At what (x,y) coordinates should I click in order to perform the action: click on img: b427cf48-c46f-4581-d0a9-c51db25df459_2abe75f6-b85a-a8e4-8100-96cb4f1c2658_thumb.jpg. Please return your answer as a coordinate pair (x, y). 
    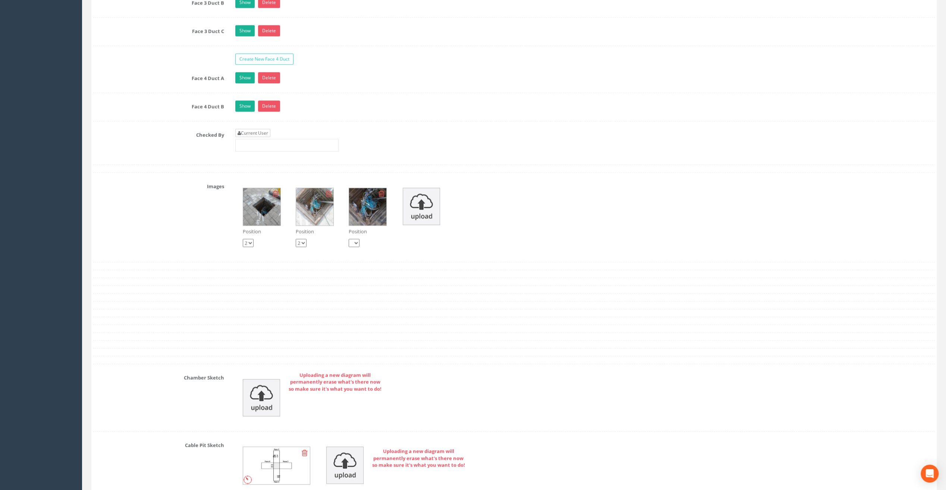
    Looking at the image, I should click on (262, 207).